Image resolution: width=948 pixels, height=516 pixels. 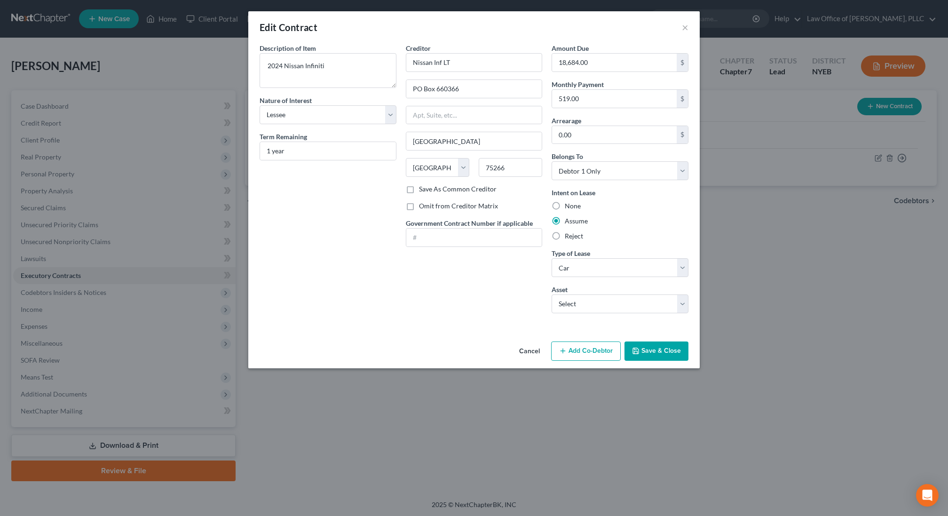 What do you see at coordinates (573, 192) in the screenshot?
I see `label: Intent on Lease` at bounding box center [573, 192].